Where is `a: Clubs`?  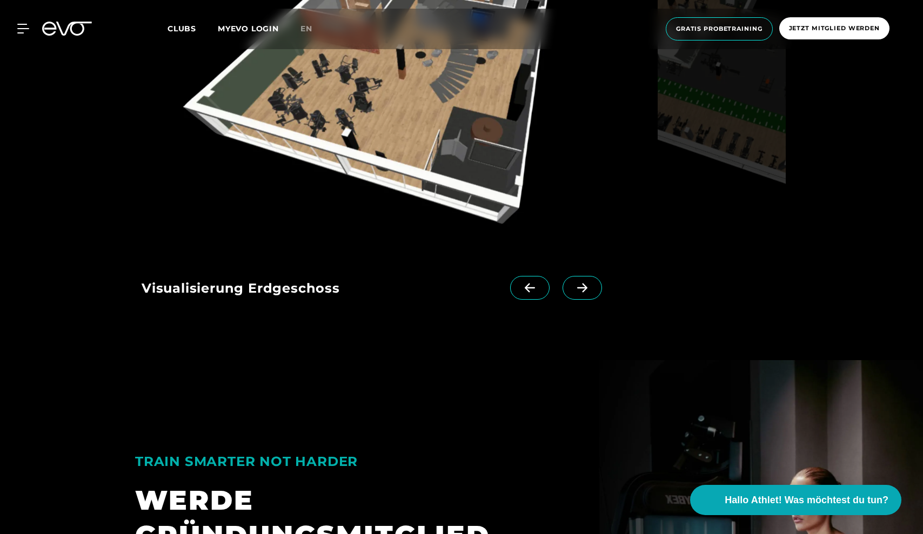
a: Clubs is located at coordinates (192, 28).